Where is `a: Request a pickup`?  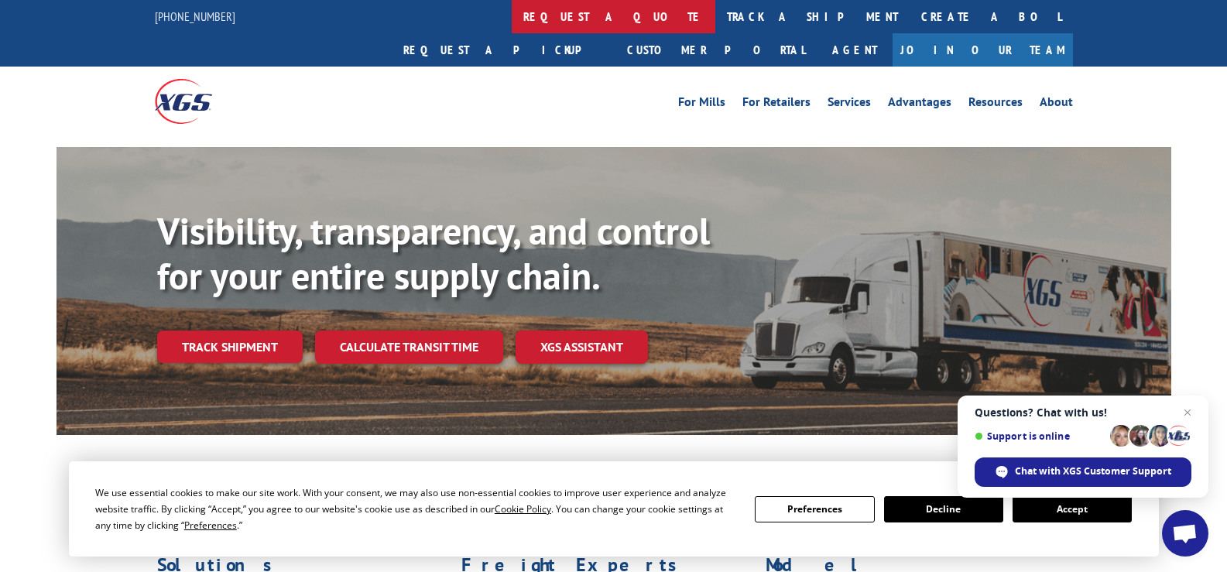 a: Request a pickup is located at coordinates (503, 50).